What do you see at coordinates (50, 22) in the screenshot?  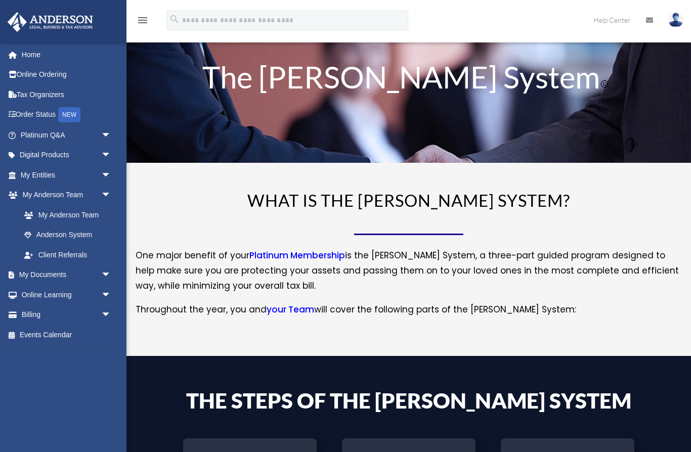 I see `img: Anderson Advisors Platinum Portal` at bounding box center [50, 22].